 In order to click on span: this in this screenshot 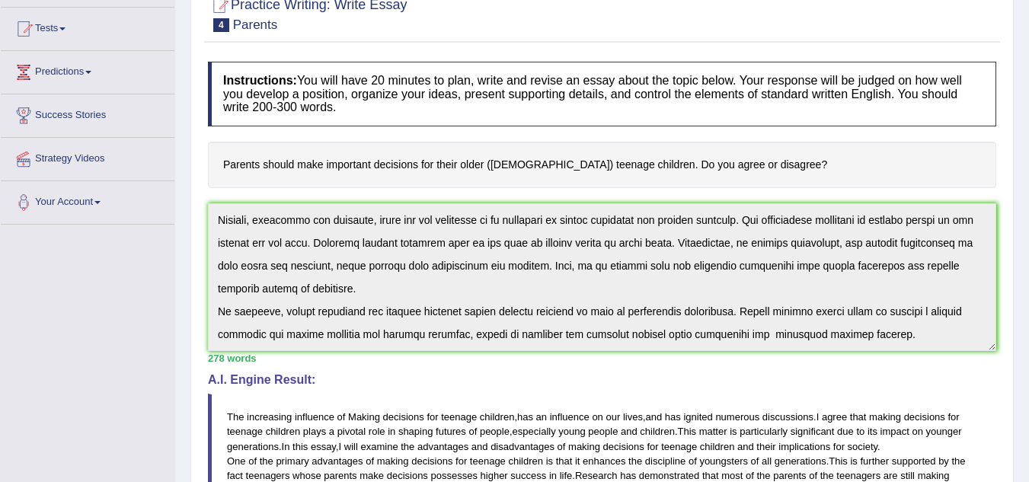, I will do `click(300, 446)`.